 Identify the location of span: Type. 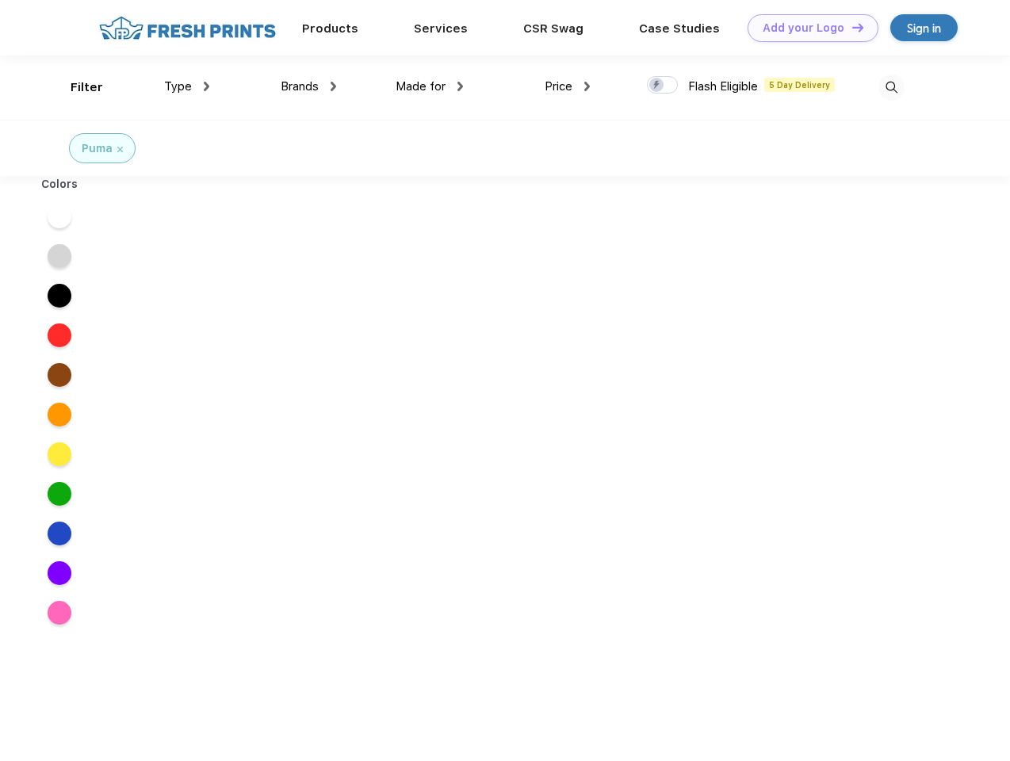
(178, 86).